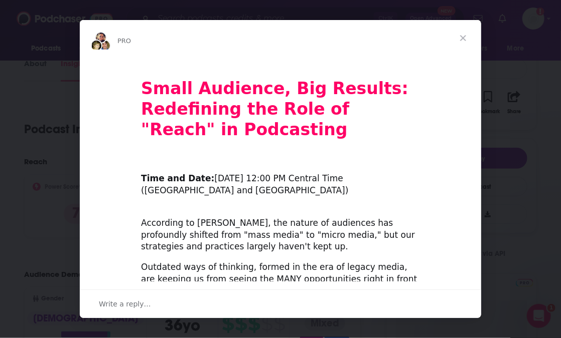 The image size is (561, 338). I want to click on span: Close, so click(463, 38).